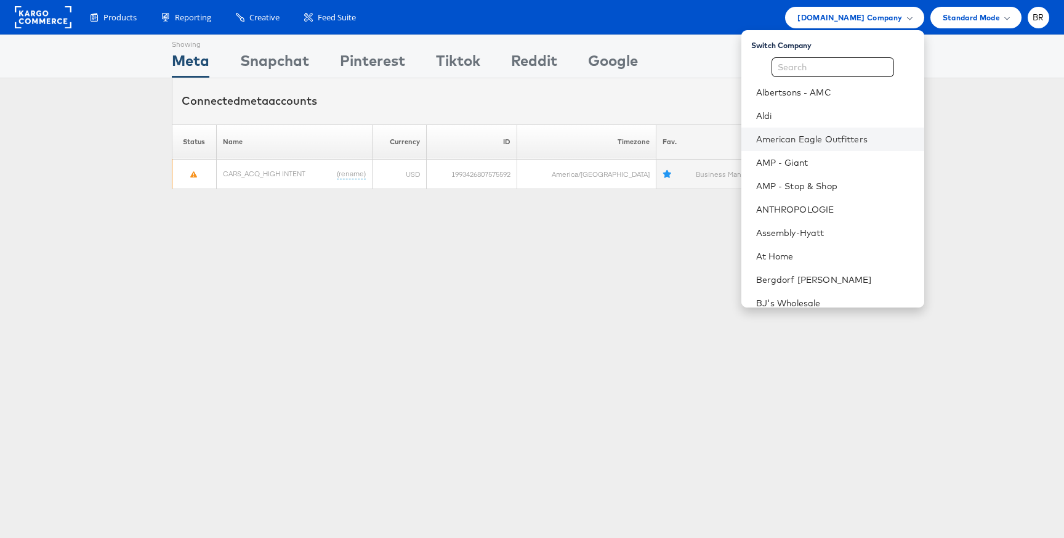 This screenshot has height=538, width=1064. I want to click on a: Albertsons - AMC, so click(835, 92).